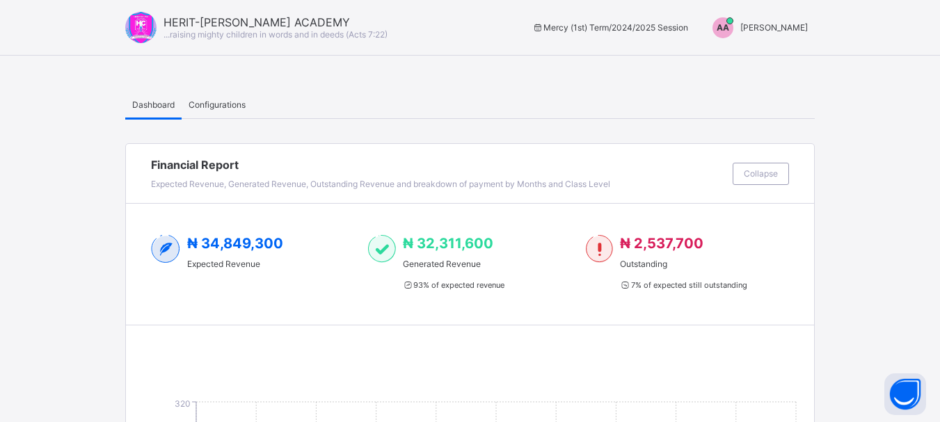  What do you see at coordinates (609, 27) in the screenshot?
I see `span: session/term information` at bounding box center [609, 27].